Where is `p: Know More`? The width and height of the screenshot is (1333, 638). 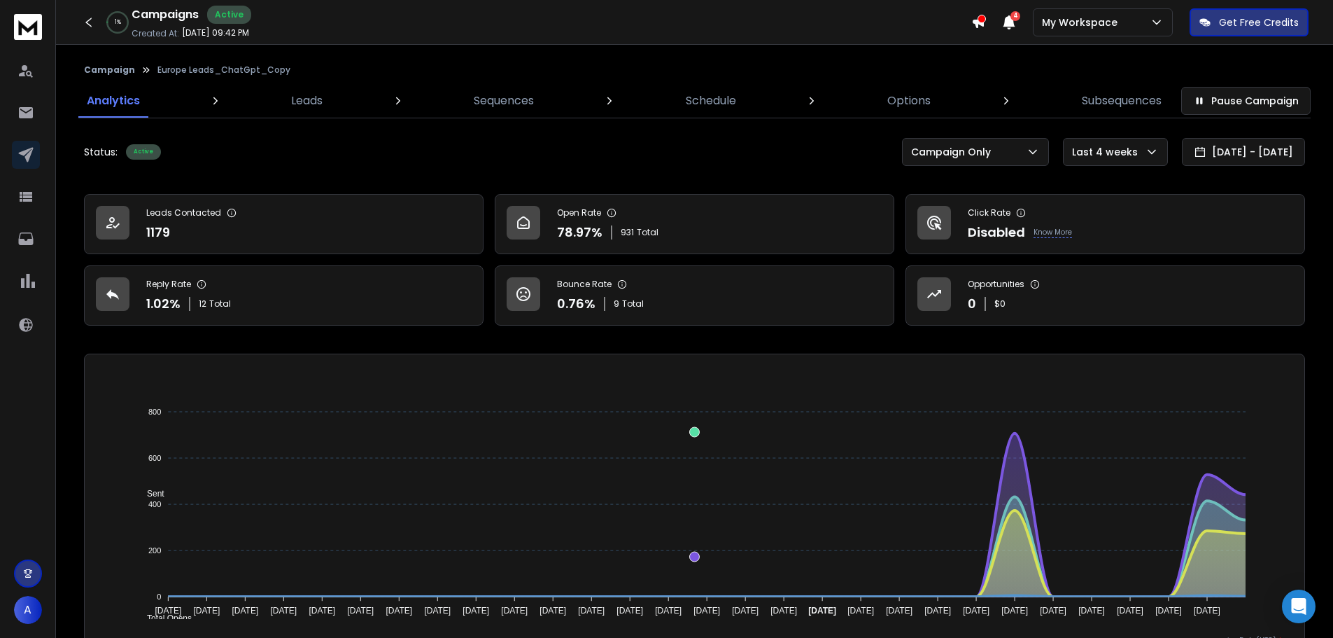
p: Know More is located at coordinates (1053, 232).